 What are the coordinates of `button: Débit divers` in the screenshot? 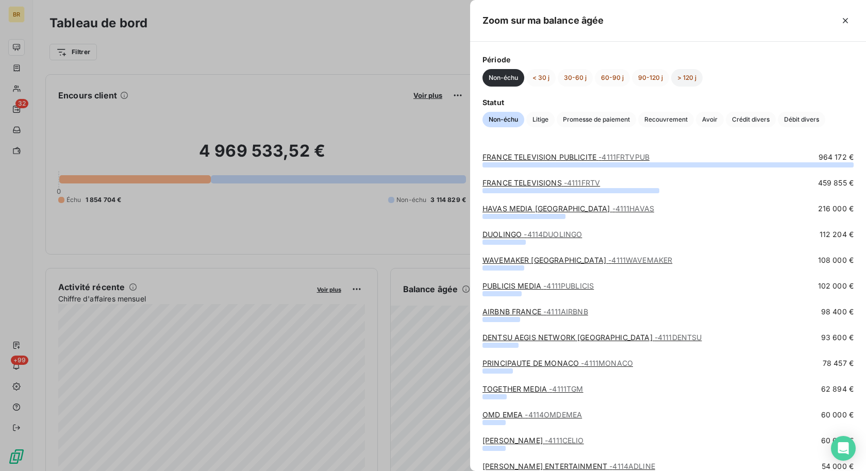 It's located at (801, 120).